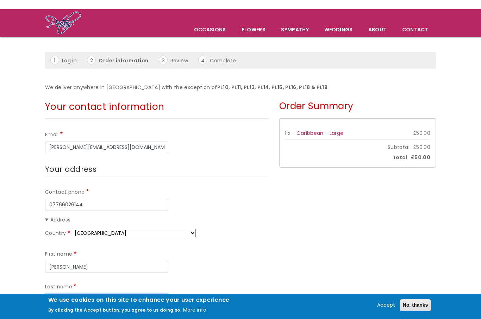  What do you see at coordinates (63, 23) in the screenshot?
I see `img: Home` at bounding box center [63, 23].